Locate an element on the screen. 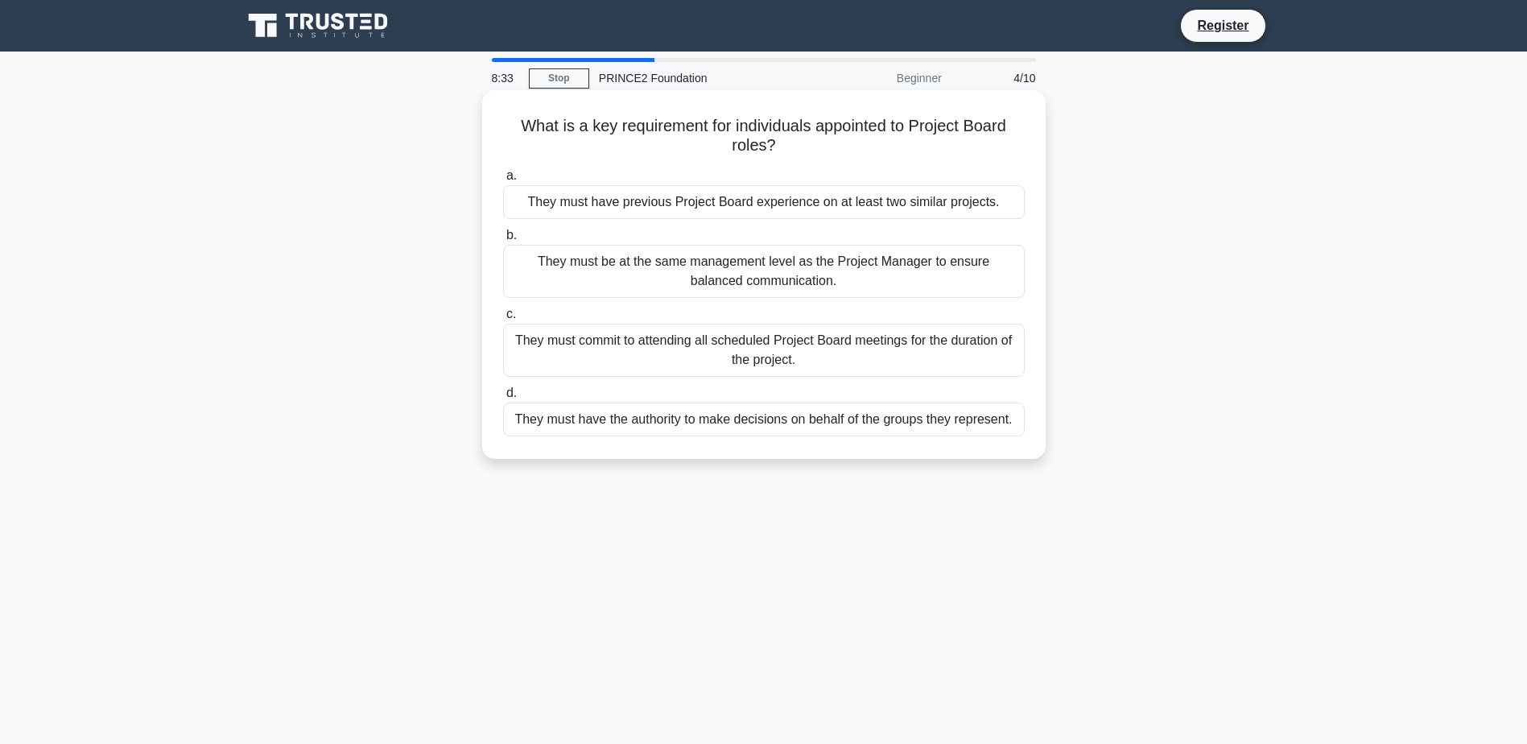 The image size is (1527, 744). div: Beginner is located at coordinates (881, 78).